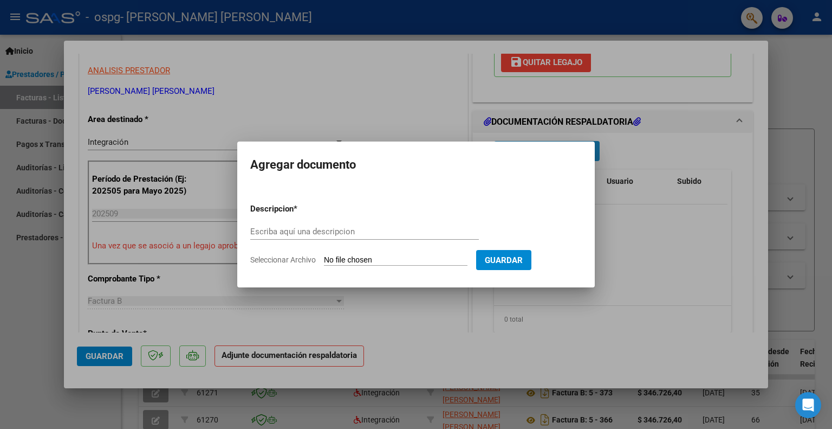 This screenshot has height=429, width=832. What do you see at coordinates (504, 260) in the screenshot?
I see `span: Guardar` at bounding box center [504, 260].